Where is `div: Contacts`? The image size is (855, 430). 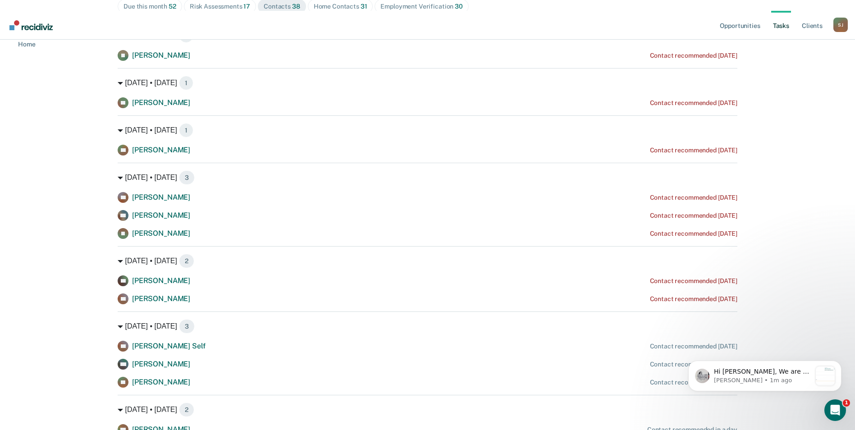 div: Contacts is located at coordinates (282, 6).